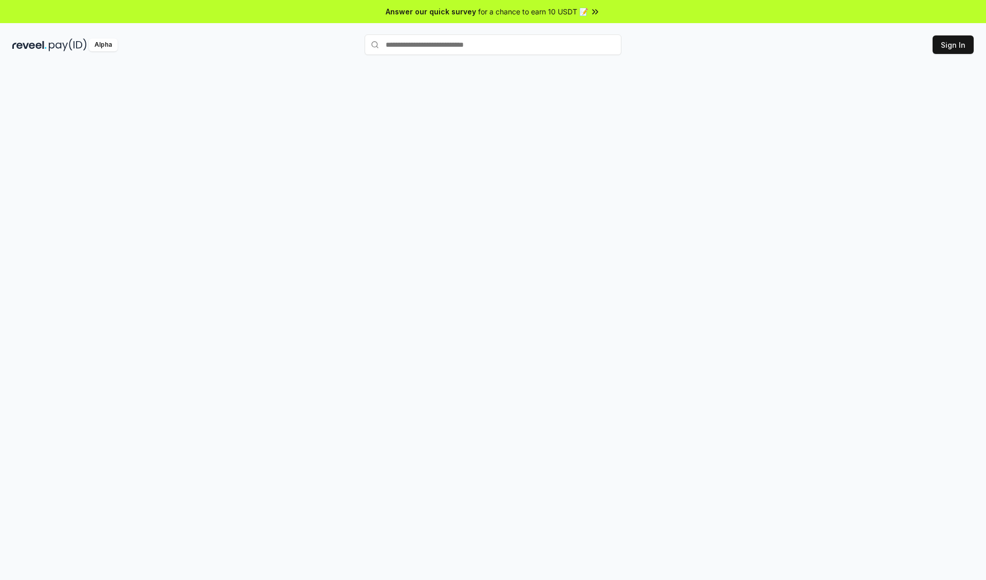 The image size is (986, 580). I want to click on img: reveel_dark, so click(29, 45).